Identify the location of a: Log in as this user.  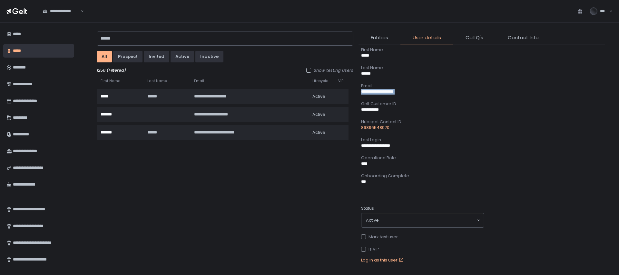
(383, 261).